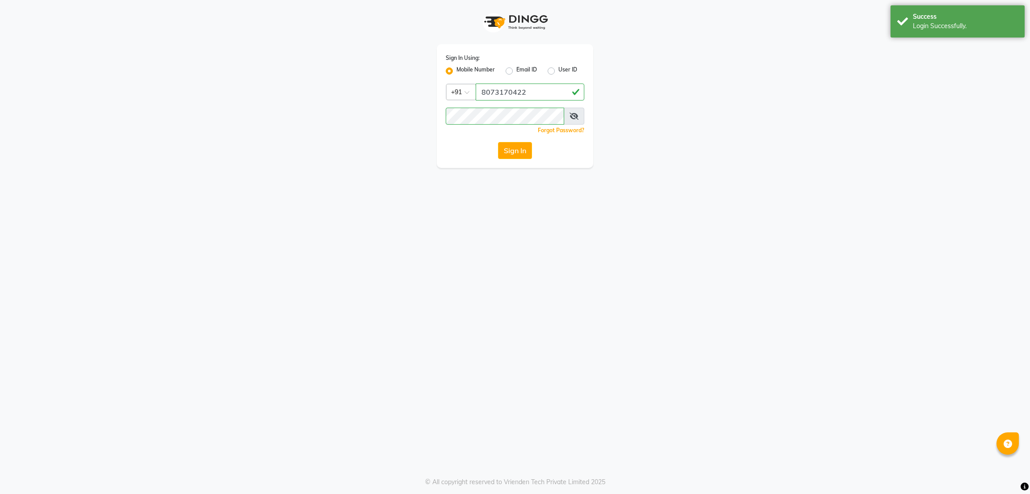 The width and height of the screenshot is (1030, 494). I want to click on img: logo1.svg, so click(515, 22).